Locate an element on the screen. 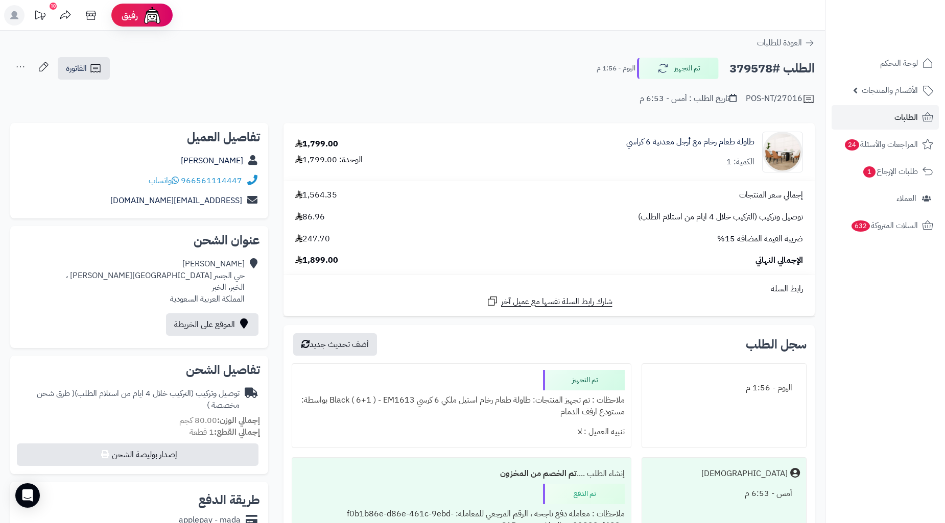  h2: تفاصيل العميل is located at coordinates (139, 137).